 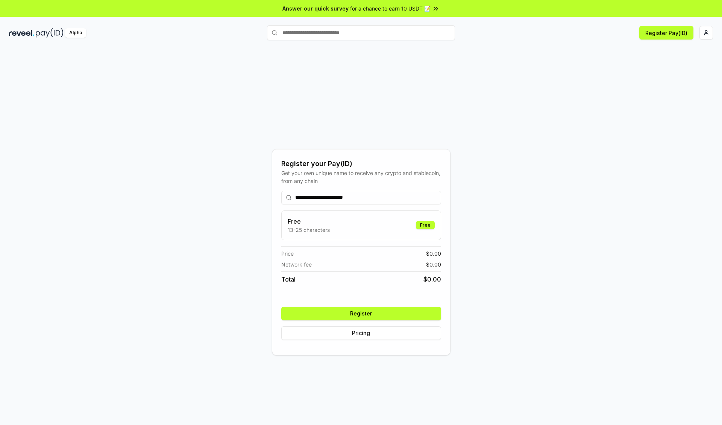 What do you see at coordinates (361, 177) in the screenshot?
I see `div: Get your own unique name to receive any crypto and stablecoin, from any chain` at bounding box center [361, 177].